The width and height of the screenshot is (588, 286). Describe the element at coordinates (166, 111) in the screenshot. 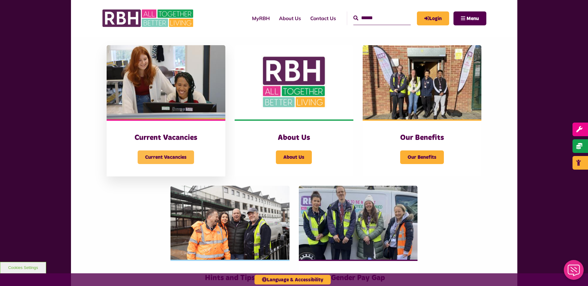

I see `a: Current Vacancies Current Vacancies` at that location.